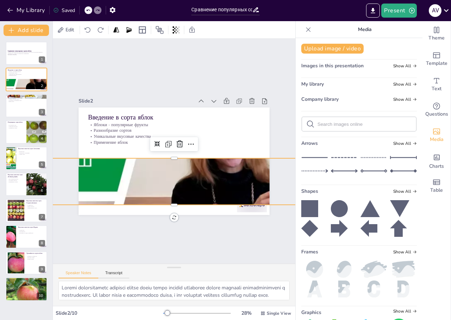  What do you see at coordinates (16, 180) in the screenshot?
I see `p: Ярко выраженный вкус` at bounding box center [16, 180].